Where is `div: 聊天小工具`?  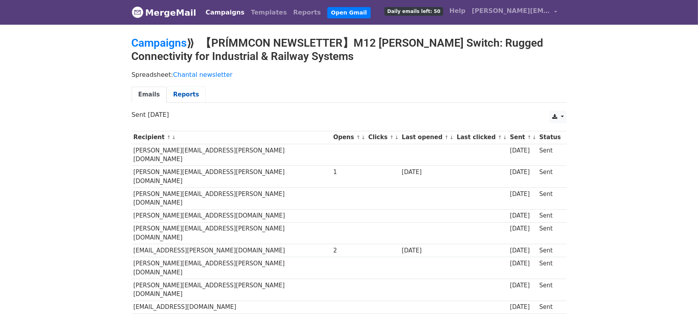
div: 聊天小工具 is located at coordinates (678, 295).